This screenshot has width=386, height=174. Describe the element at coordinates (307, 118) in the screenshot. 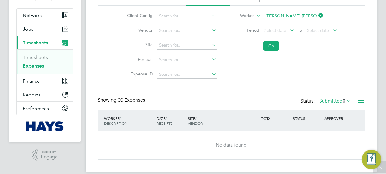

I see `div: STATUS` at that location.